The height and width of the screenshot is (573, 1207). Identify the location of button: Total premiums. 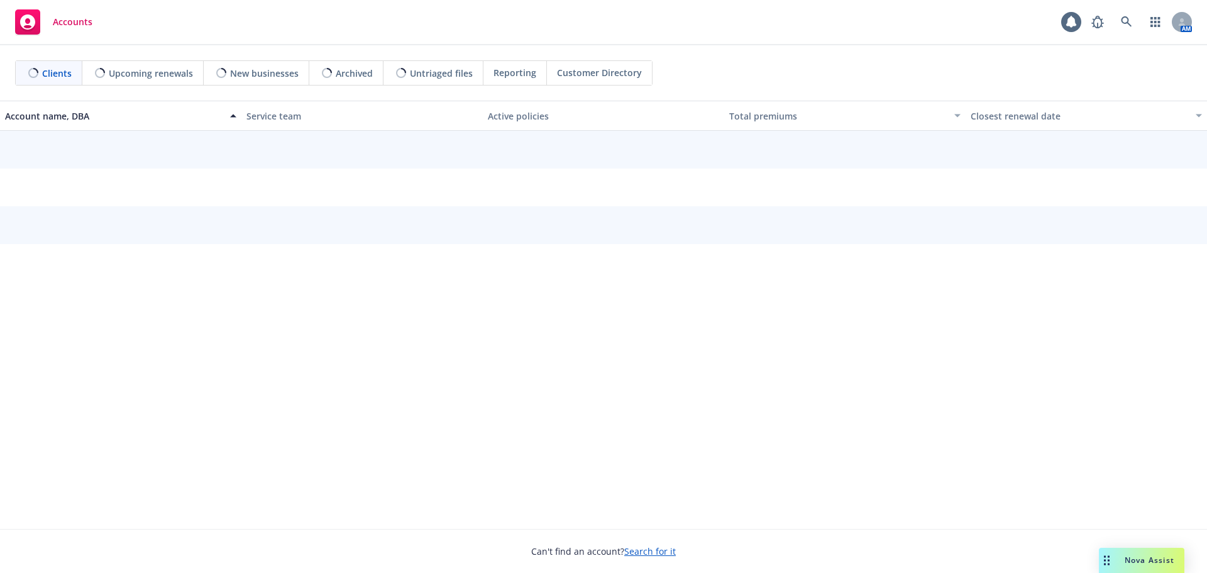
(845, 116).